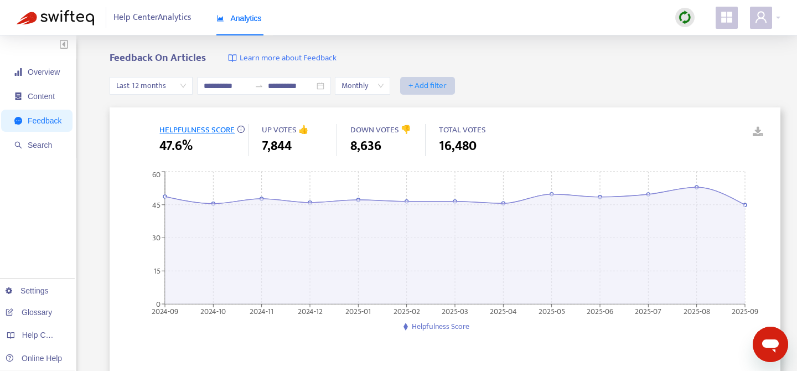 The height and width of the screenshot is (371, 797). I want to click on a: Online Help, so click(34, 358).